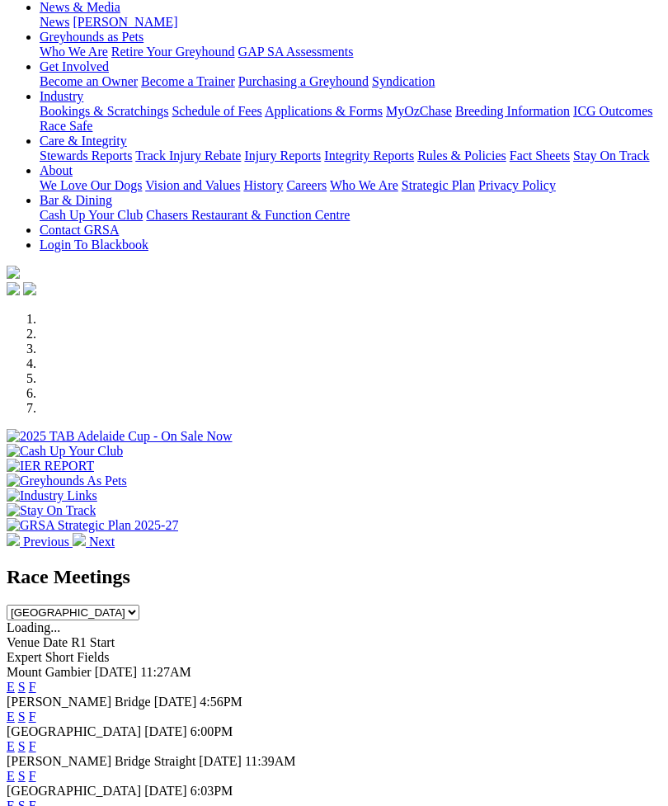 Image resolution: width=668 pixels, height=806 pixels. I want to click on a: Greyhounds as Pets, so click(92, 36).